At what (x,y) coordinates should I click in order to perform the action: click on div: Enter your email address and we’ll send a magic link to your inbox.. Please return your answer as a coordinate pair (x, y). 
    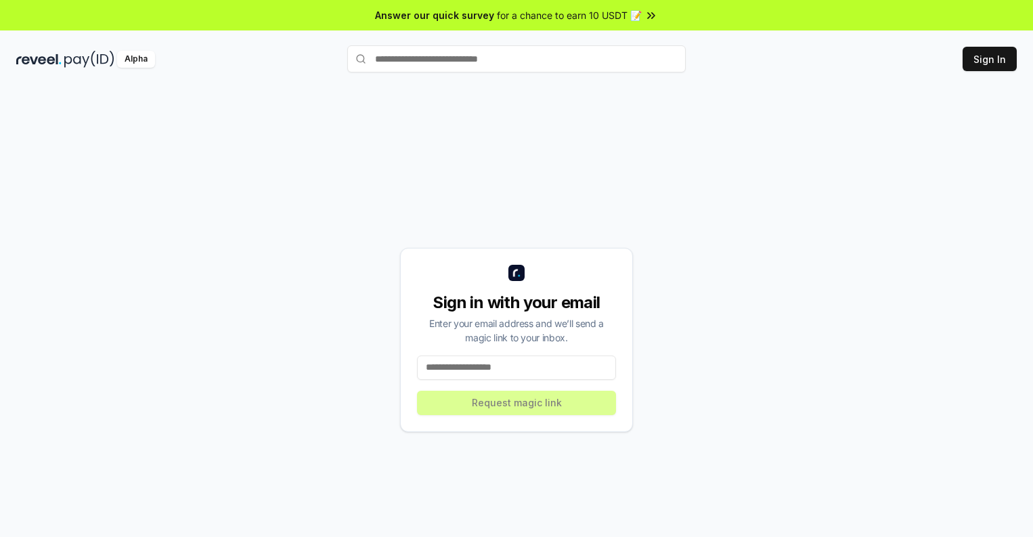
    Looking at the image, I should click on (517, 330).